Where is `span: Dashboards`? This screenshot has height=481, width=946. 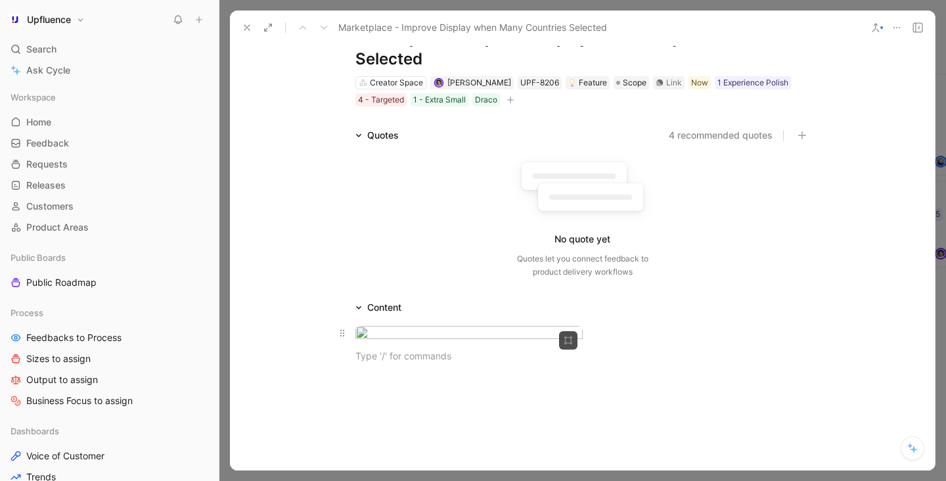
span: Dashboards is located at coordinates (35, 431).